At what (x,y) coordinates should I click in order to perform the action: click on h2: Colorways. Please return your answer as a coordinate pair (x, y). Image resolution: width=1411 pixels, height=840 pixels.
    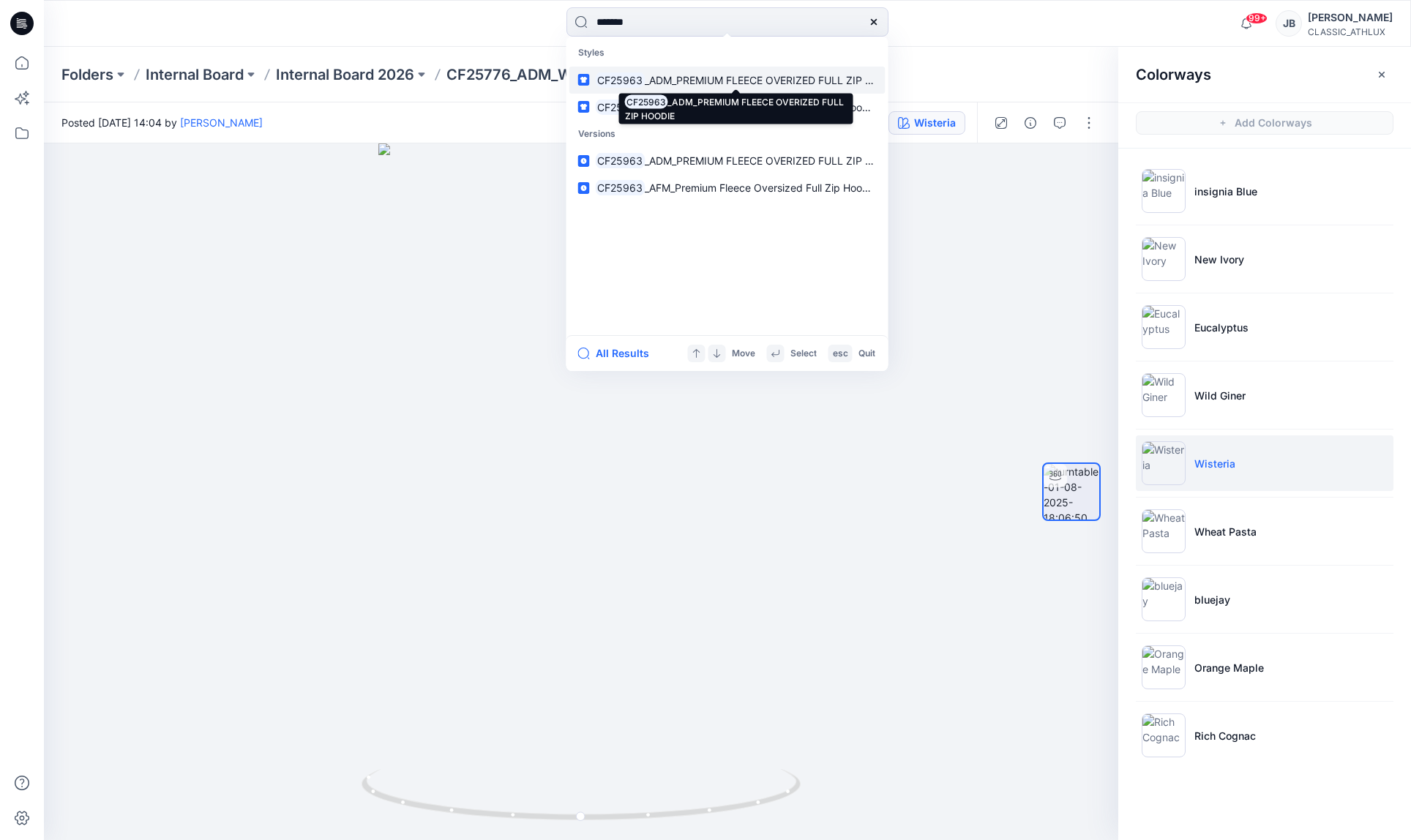
    Looking at the image, I should click on (1173, 74).